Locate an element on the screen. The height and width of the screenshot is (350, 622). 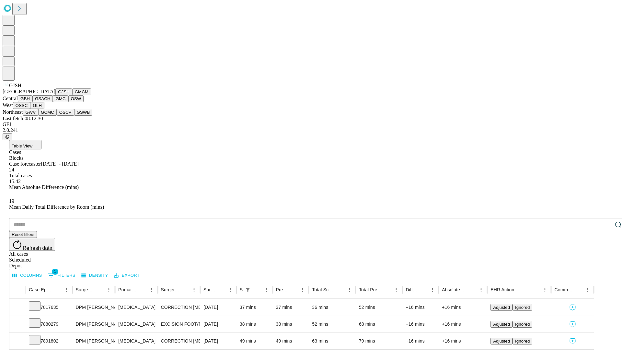
button: OSSC is located at coordinates (22, 105).